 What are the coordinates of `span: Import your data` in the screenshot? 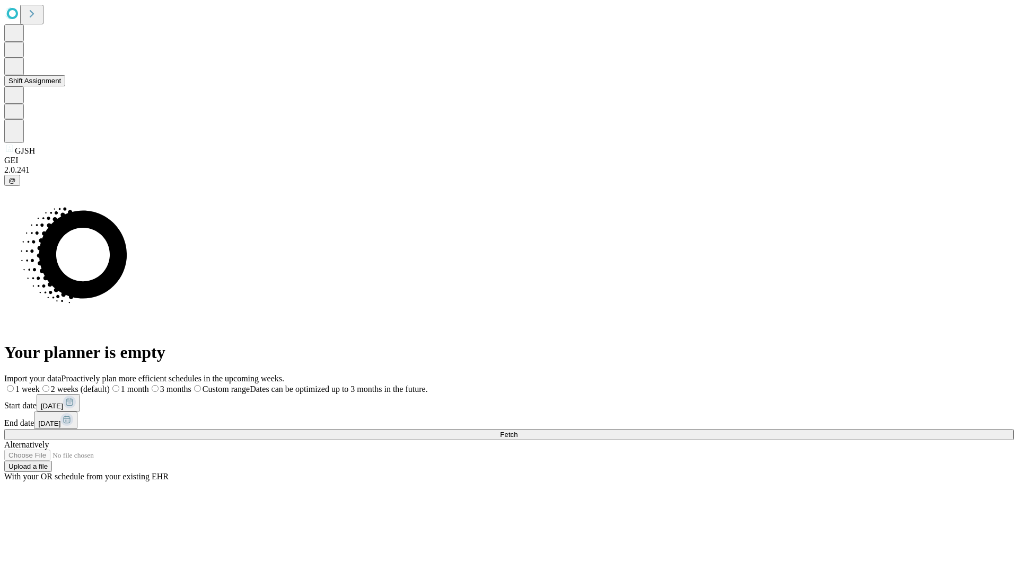 It's located at (33, 378).